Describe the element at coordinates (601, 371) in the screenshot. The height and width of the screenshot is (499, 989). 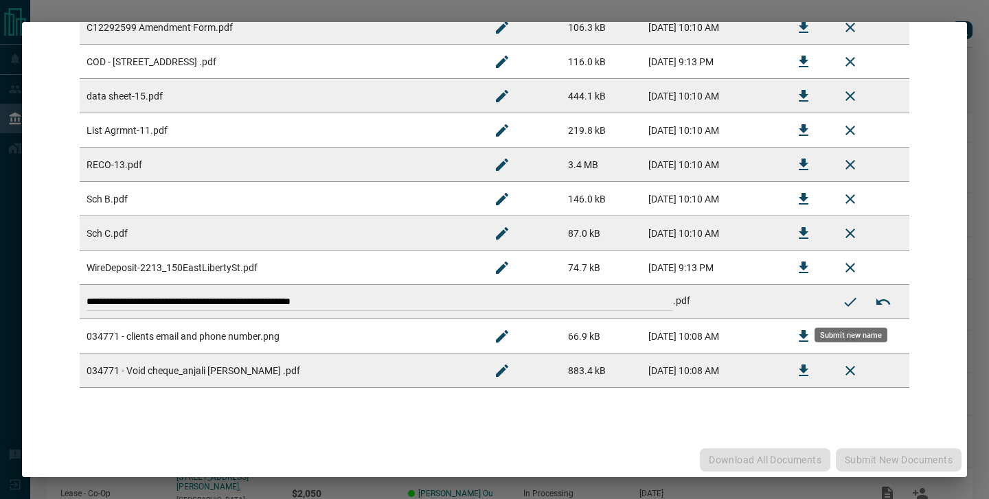
I see `td: 883.4 kB` at that location.